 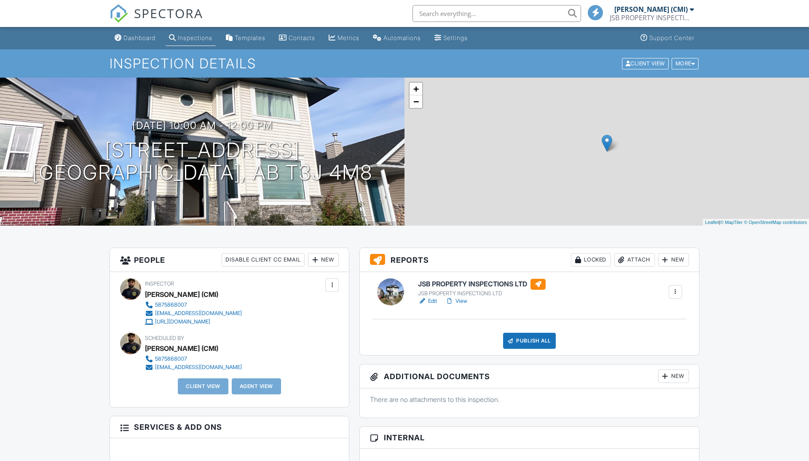 I want to click on p: There are no attachments to this inspection., so click(x=529, y=399).